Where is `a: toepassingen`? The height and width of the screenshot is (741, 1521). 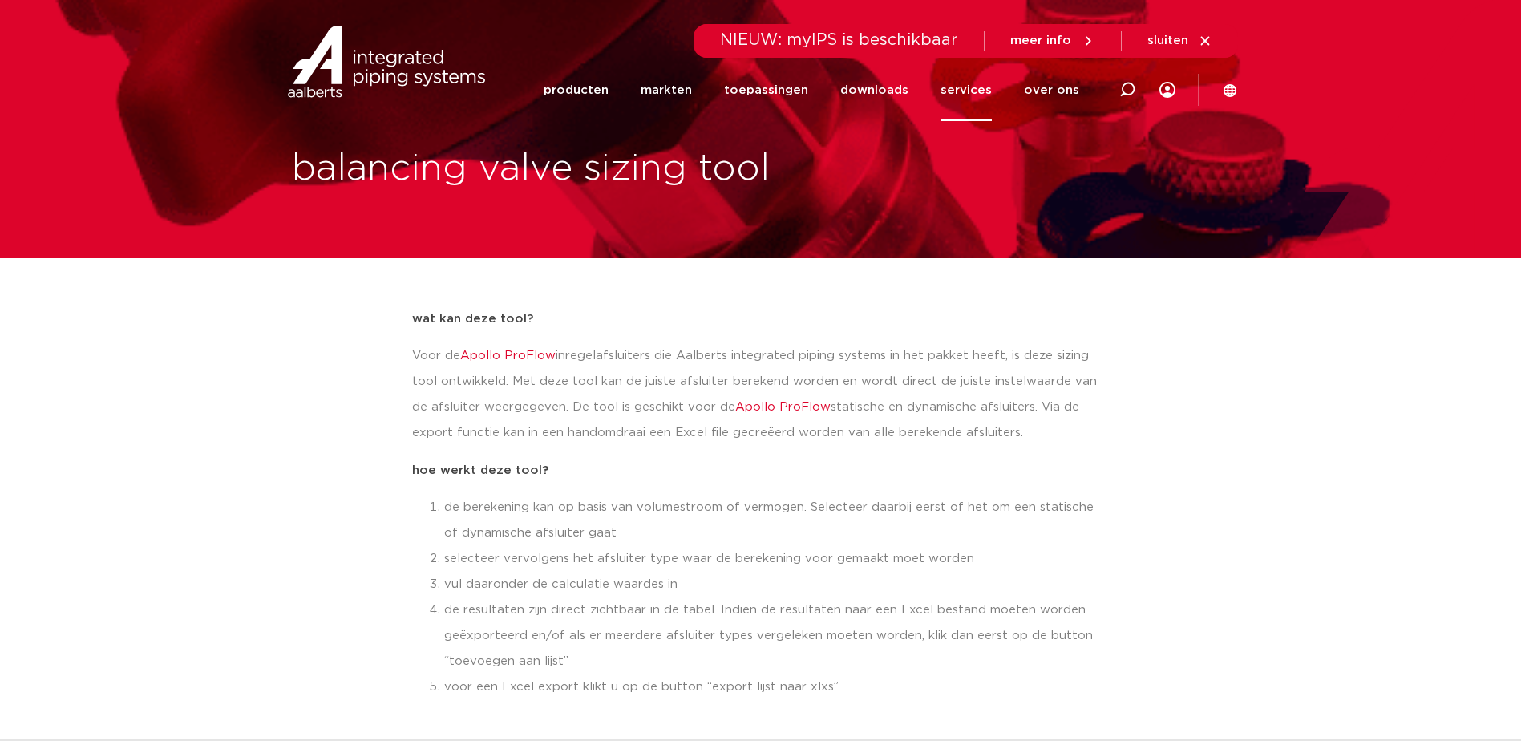 a: toepassingen is located at coordinates (766, 90).